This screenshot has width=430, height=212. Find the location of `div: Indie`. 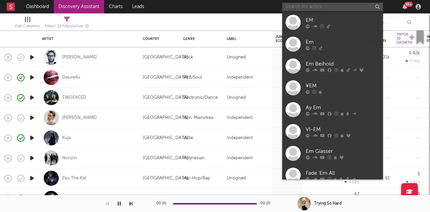

div: Indie is located at coordinates (188, 138).